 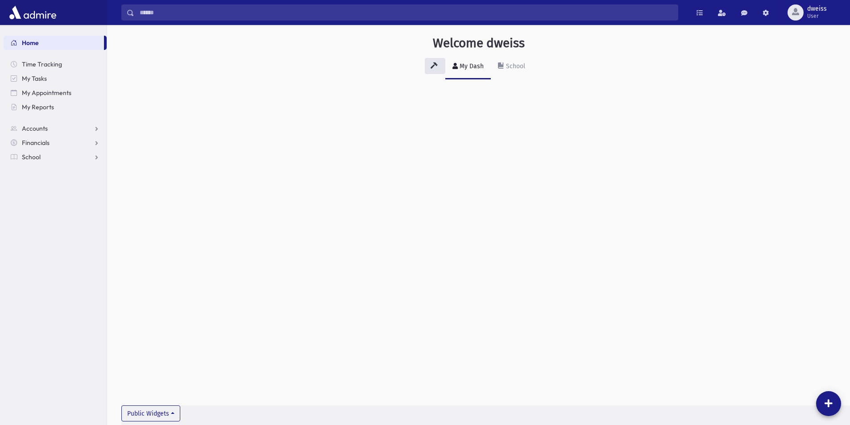 What do you see at coordinates (31, 157) in the screenshot?
I see `span: School` at bounding box center [31, 157].